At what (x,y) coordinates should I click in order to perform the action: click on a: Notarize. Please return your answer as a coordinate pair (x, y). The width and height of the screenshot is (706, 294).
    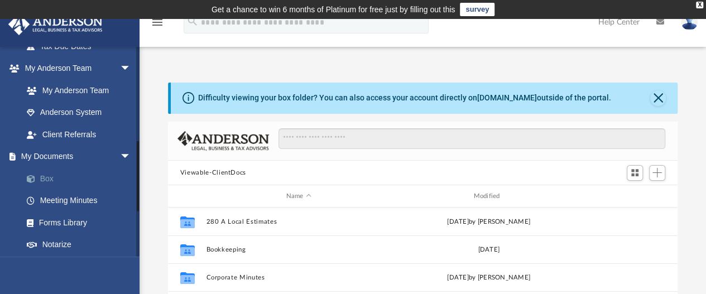
    Looking at the image, I should click on (81, 245).